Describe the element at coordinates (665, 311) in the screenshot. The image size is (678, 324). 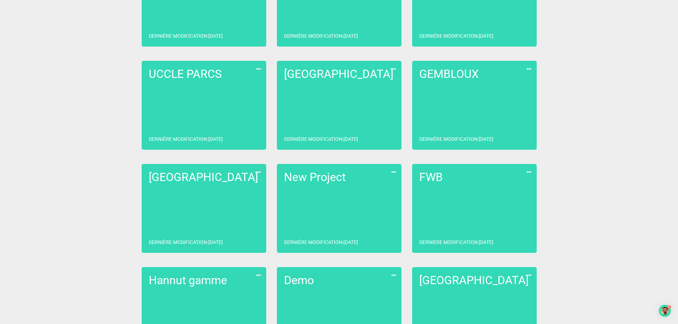
I see `button: launcher-image-alternative-text` at that location.